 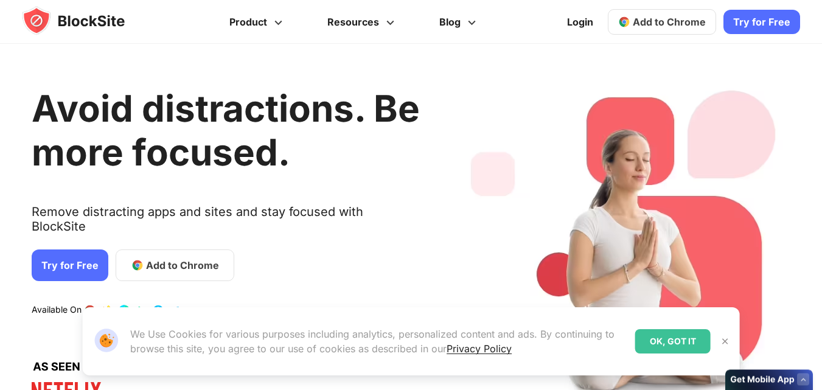 I want to click on div: OK, GOT IT, so click(x=673, y=341).